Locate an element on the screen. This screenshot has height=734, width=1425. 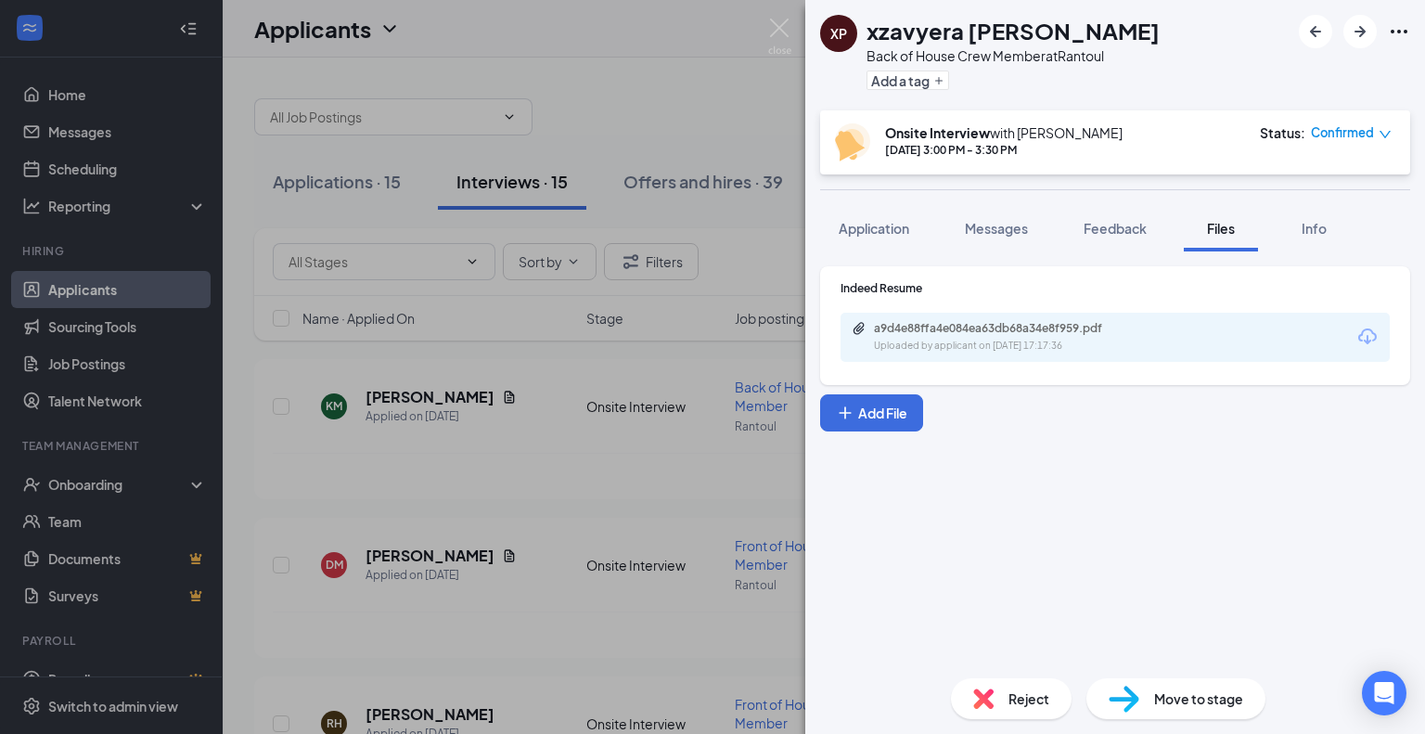
span: Messages is located at coordinates (996, 228).